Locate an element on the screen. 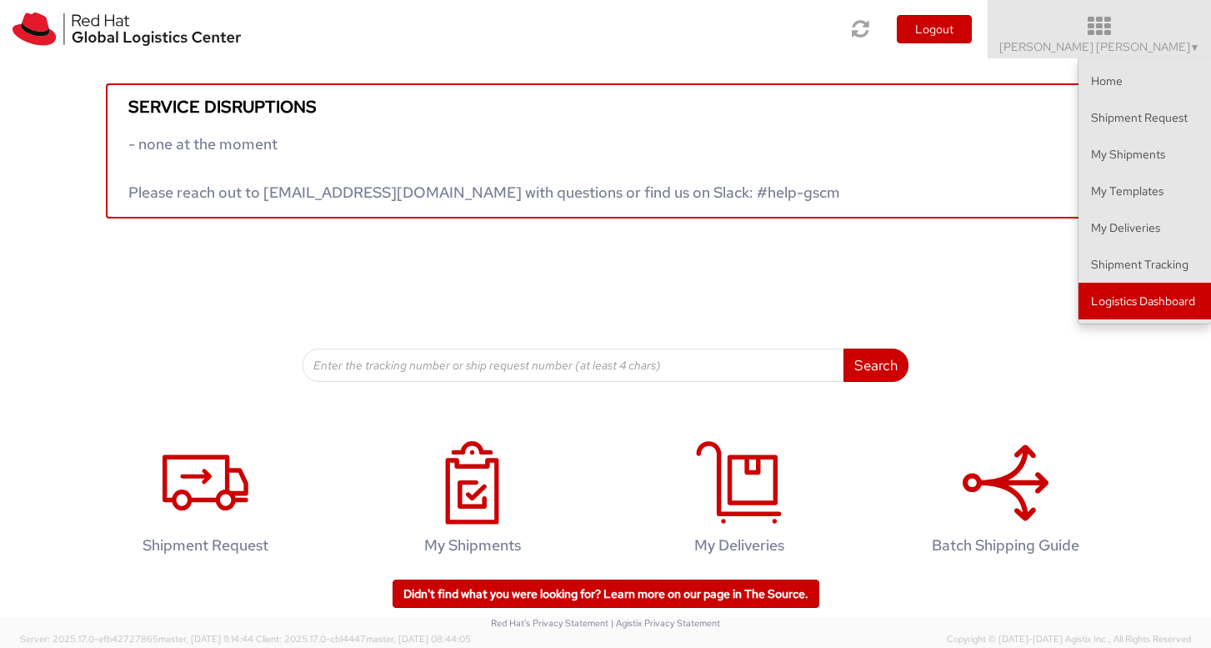 Image resolution: width=1211 pixels, height=648 pixels. h4: My Shipments is located at coordinates (473, 545).